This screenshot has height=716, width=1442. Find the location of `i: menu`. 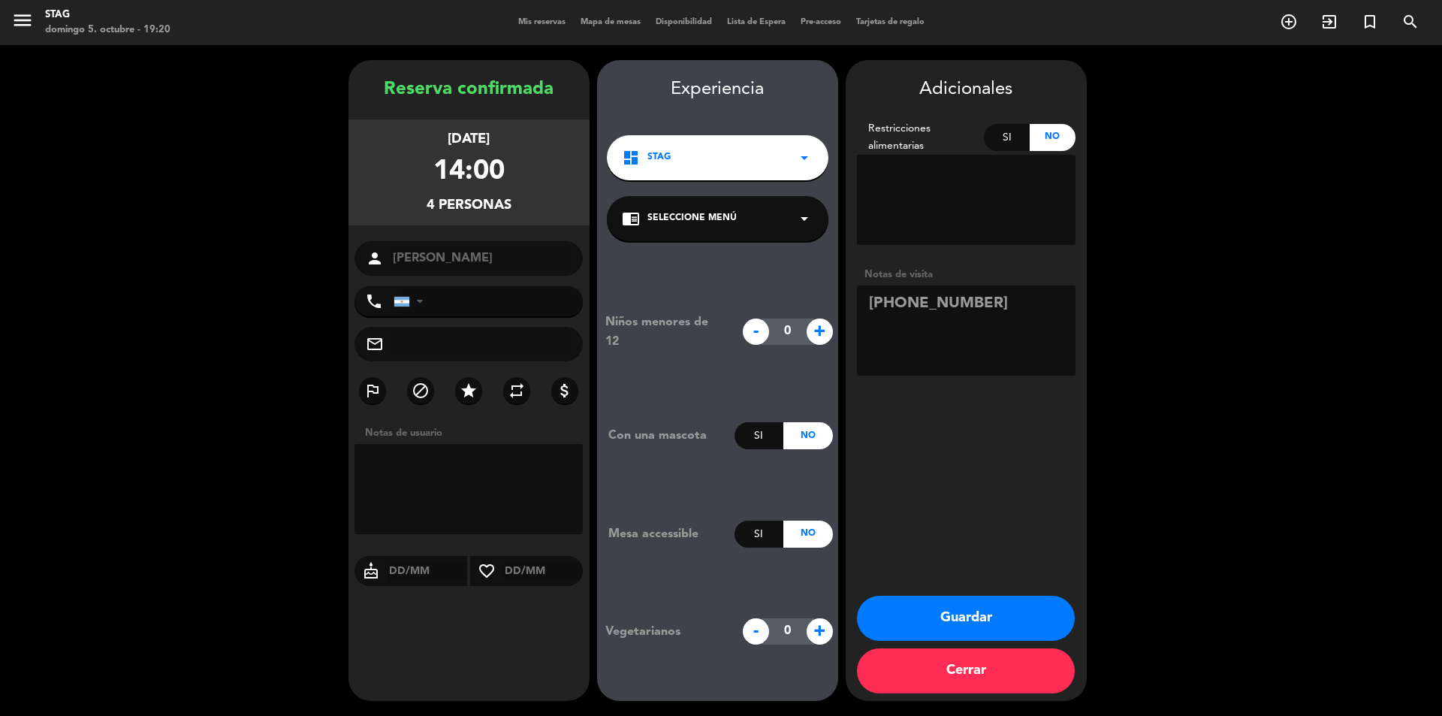

i: menu is located at coordinates (23, 20).